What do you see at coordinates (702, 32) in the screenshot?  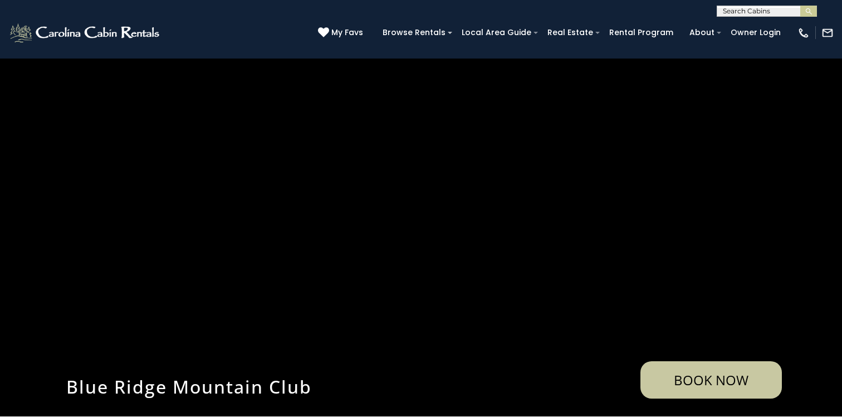 I see `a: About` at bounding box center [702, 32].